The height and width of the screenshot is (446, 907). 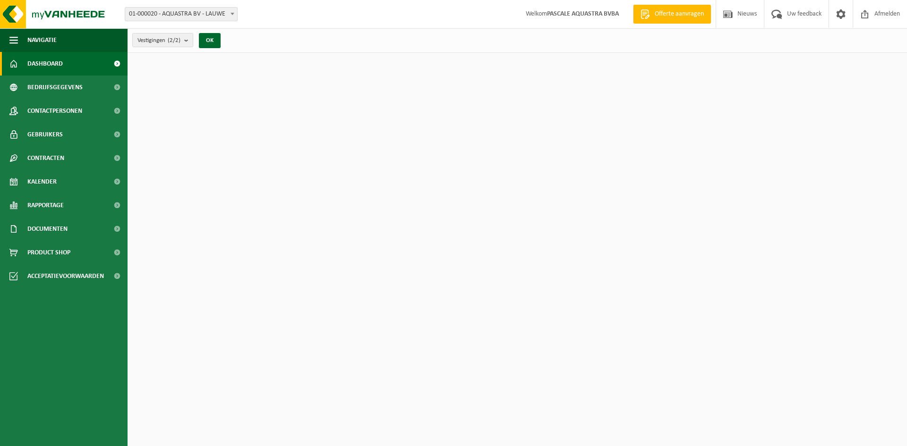 What do you see at coordinates (55, 87) in the screenshot?
I see `span: Bedrijfsgegevens` at bounding box center [55, 87].